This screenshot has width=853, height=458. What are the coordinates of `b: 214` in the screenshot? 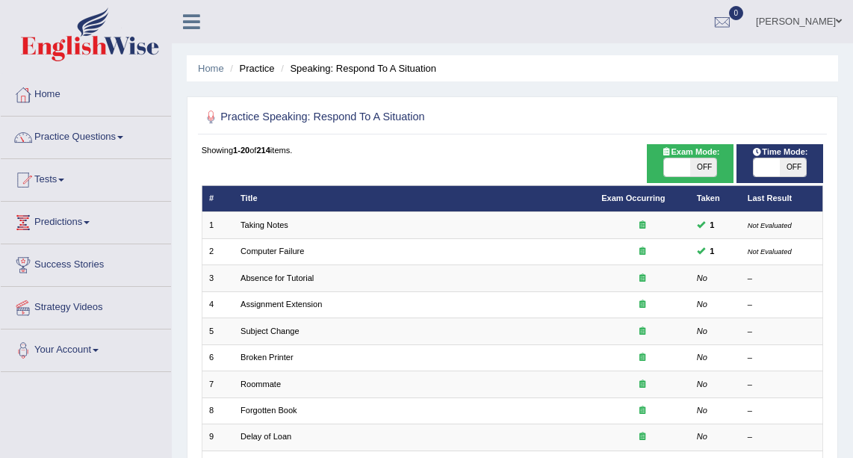 It's located at (263, 150).